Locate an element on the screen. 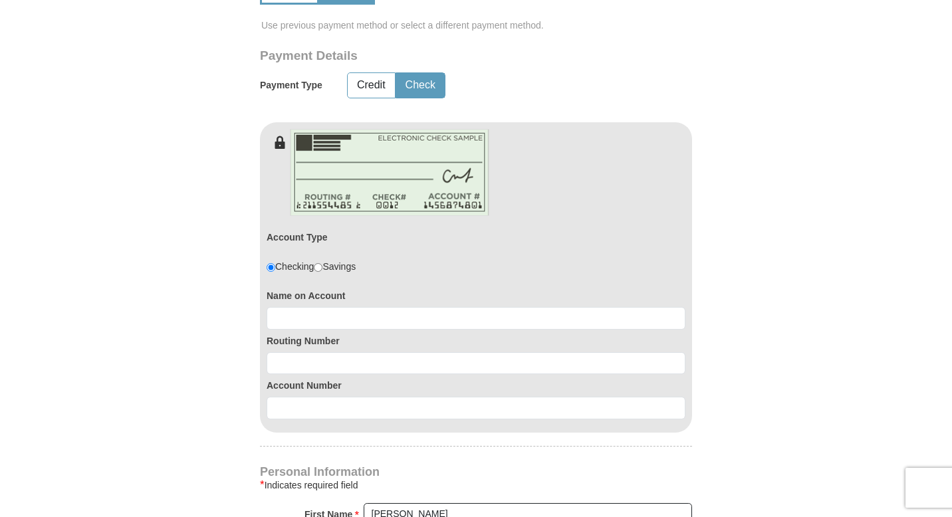  label: Name on Account is located at coordinates (476, 296).